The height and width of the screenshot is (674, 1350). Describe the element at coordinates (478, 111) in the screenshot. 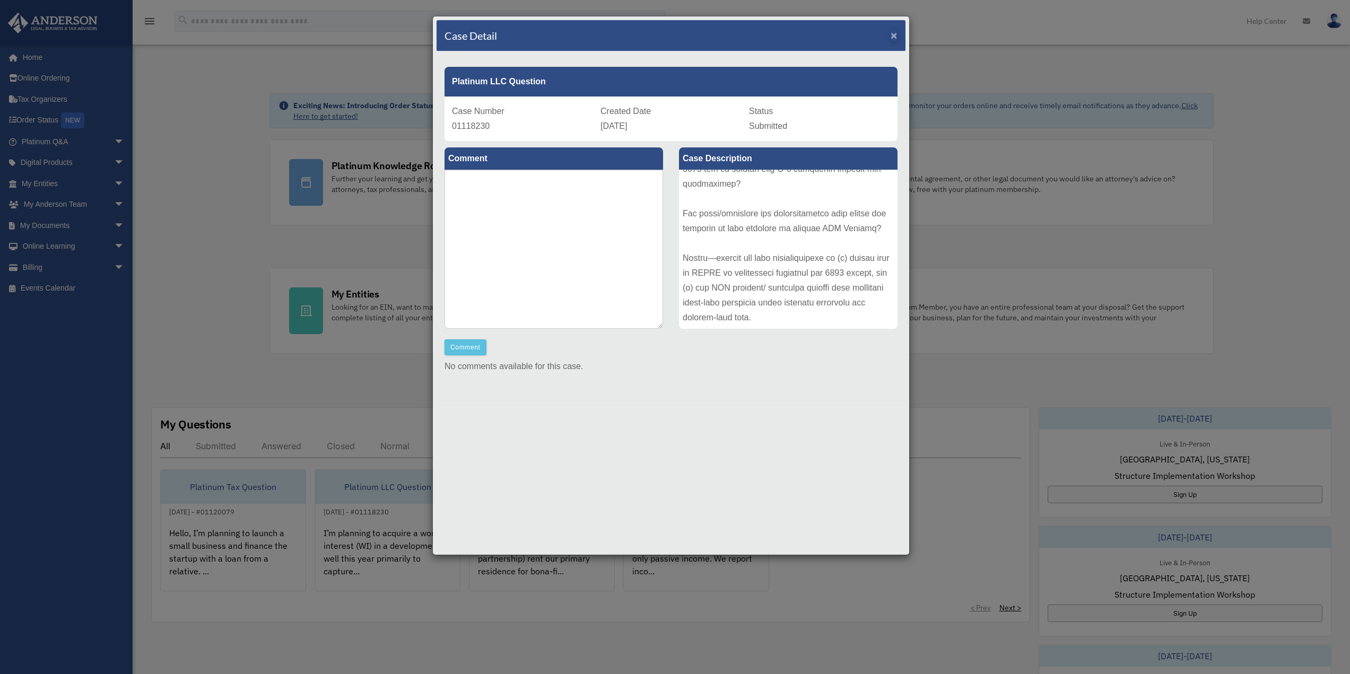

I see `span: Case Number` at that location.